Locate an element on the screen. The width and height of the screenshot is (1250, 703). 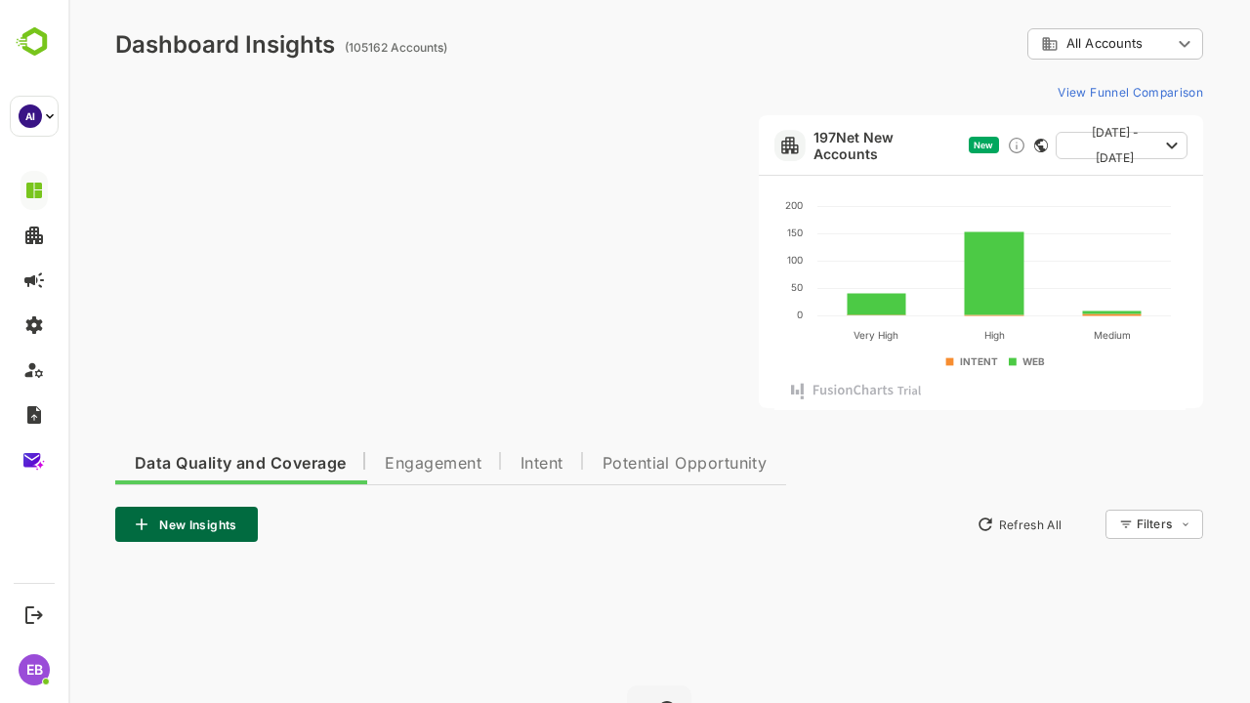
span: Potential Opportunity is located at coordinates (616, 464).